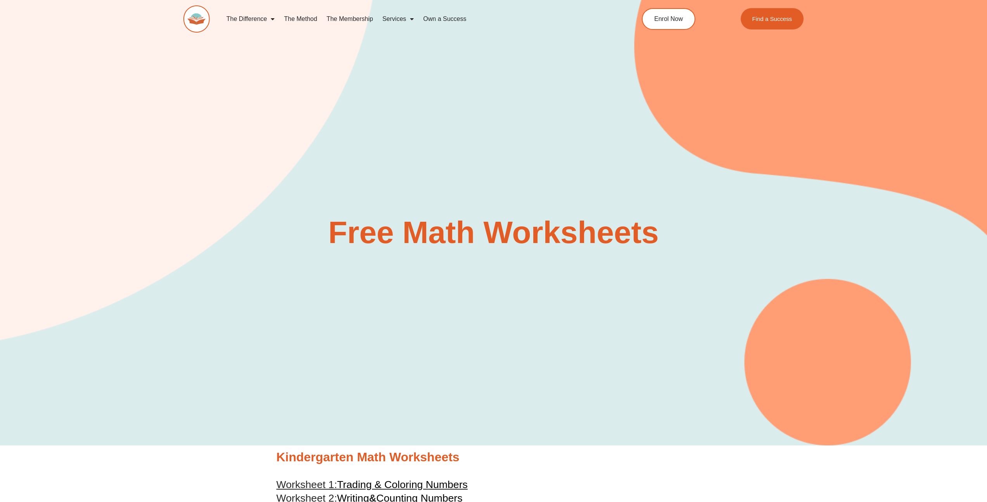  I want to click on span: Enrol Now, so click(669, 19).